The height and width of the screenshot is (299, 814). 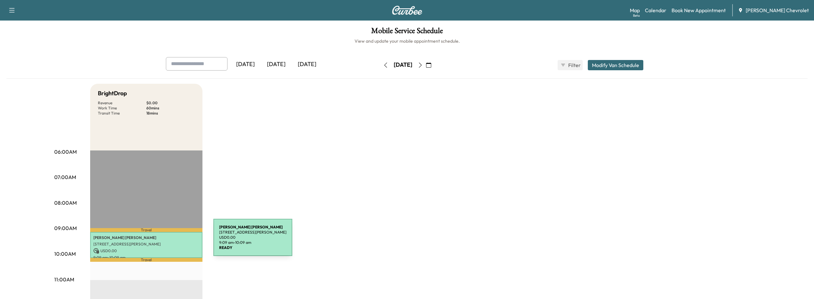 What do you see at coordinates (407, 10) in the screenshot?
I see `img: Curbee Logo` at bounding box center [407, 10].